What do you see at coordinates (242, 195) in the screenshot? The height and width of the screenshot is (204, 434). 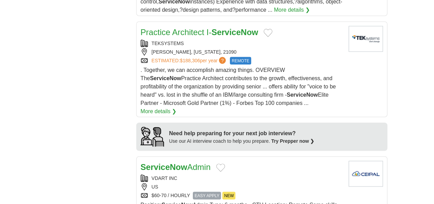 I see `div: $60-70 / HOURLY` at bounding box center [242, 195].